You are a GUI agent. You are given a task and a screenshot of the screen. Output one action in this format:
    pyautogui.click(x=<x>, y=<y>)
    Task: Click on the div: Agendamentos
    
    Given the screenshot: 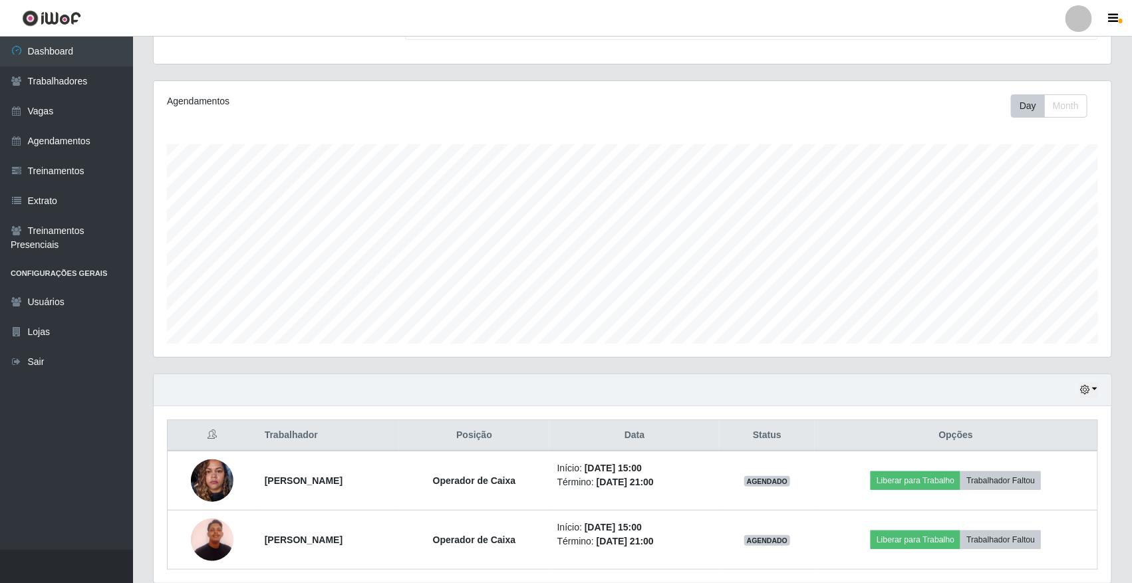 What is the action you would take?
    pyautogui.click(x=355, y=101)
    